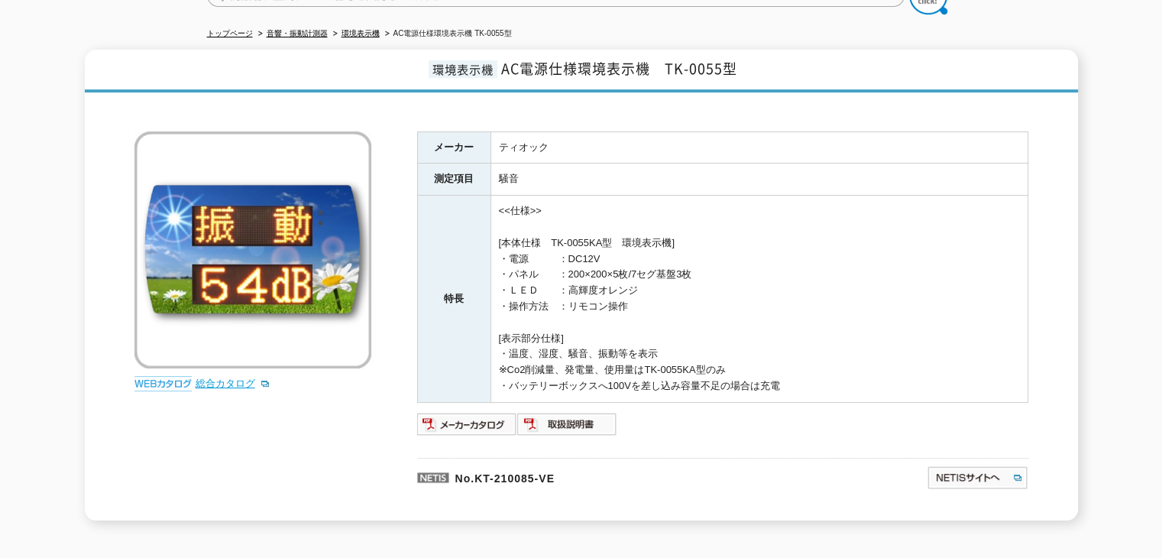 The width and height of the screenshot is (1162, 558). Describe the element at coordinates (297, 33) in the screenshot. I see `a: 音響・振動計測器` at that location.